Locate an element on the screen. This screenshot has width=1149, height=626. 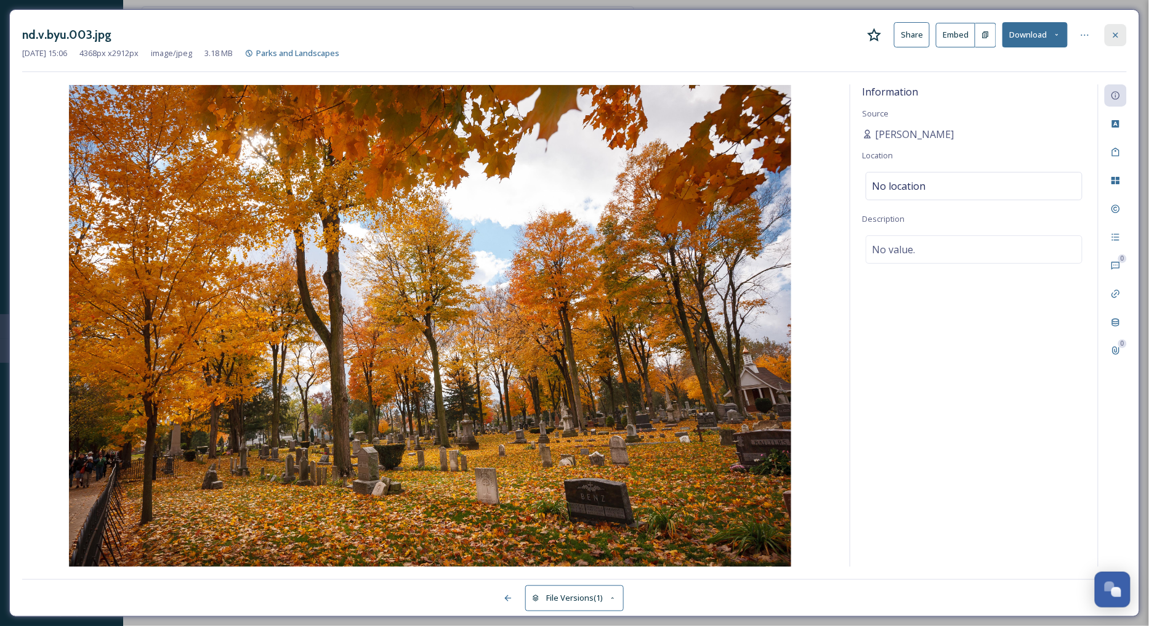
span: No location is located at coordinates (899, 186).